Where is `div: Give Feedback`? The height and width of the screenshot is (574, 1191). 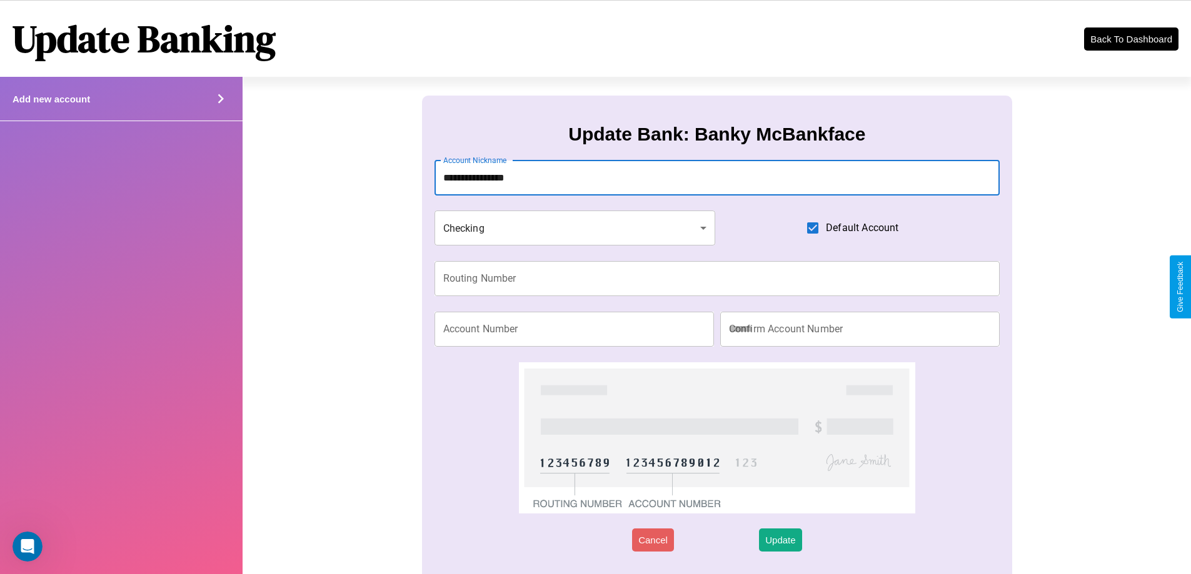 div: Give Feedback is located at coordinates (1180, 287).